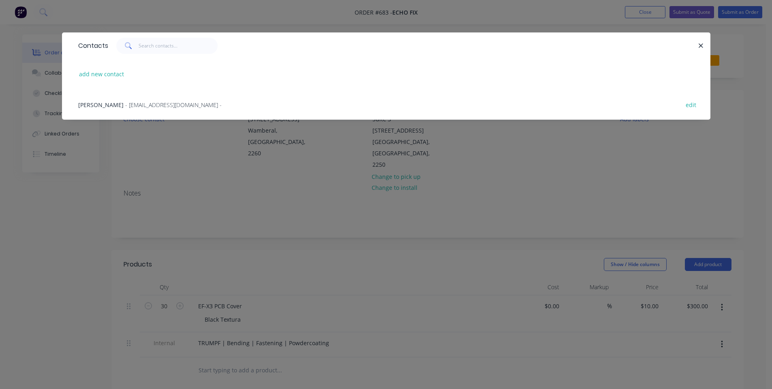 This screenshot has height=389, width=772. Describe the element at coordinates (178, 46) in the screenshot. I see `input: Search contacts...` at that location.